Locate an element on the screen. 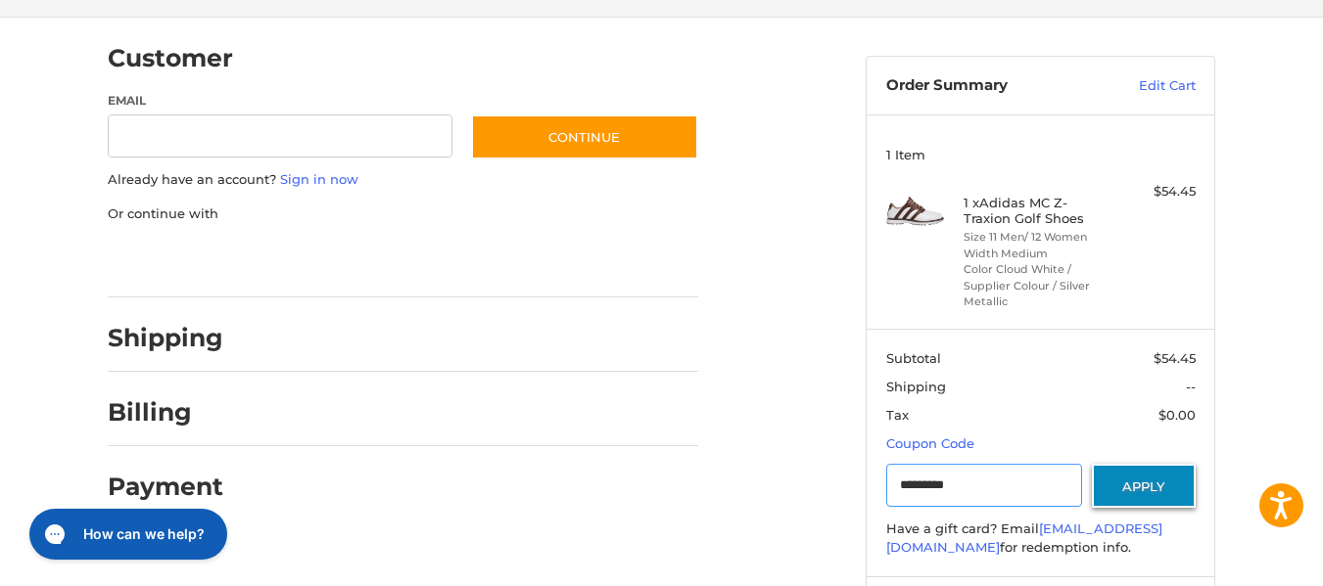 The width and height of the screenshot is (1323, 586). p: Or continue with is located at coordinates (402, 214).